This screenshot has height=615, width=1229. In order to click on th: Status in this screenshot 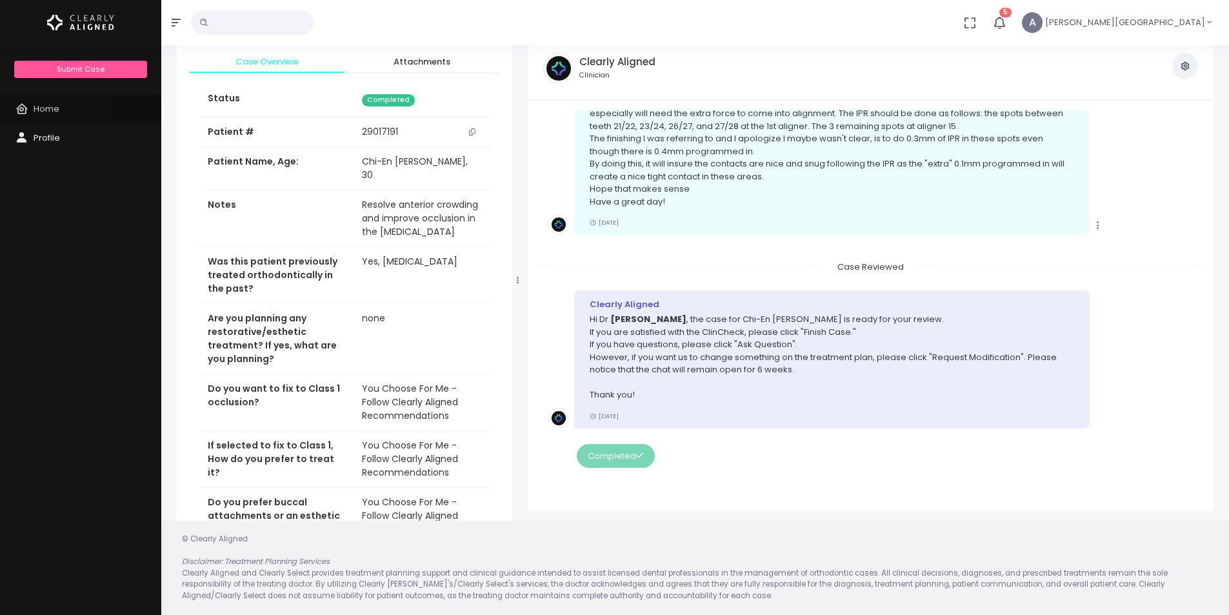, I will do `click(277, 100)`.